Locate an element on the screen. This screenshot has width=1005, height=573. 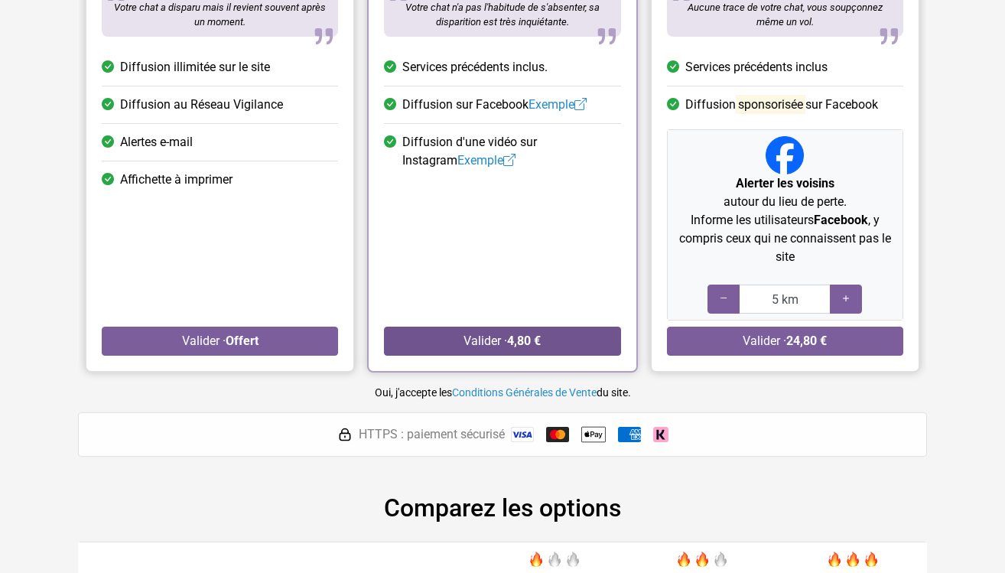
span: Alertes e-mail is located at coordinates (156, 142).